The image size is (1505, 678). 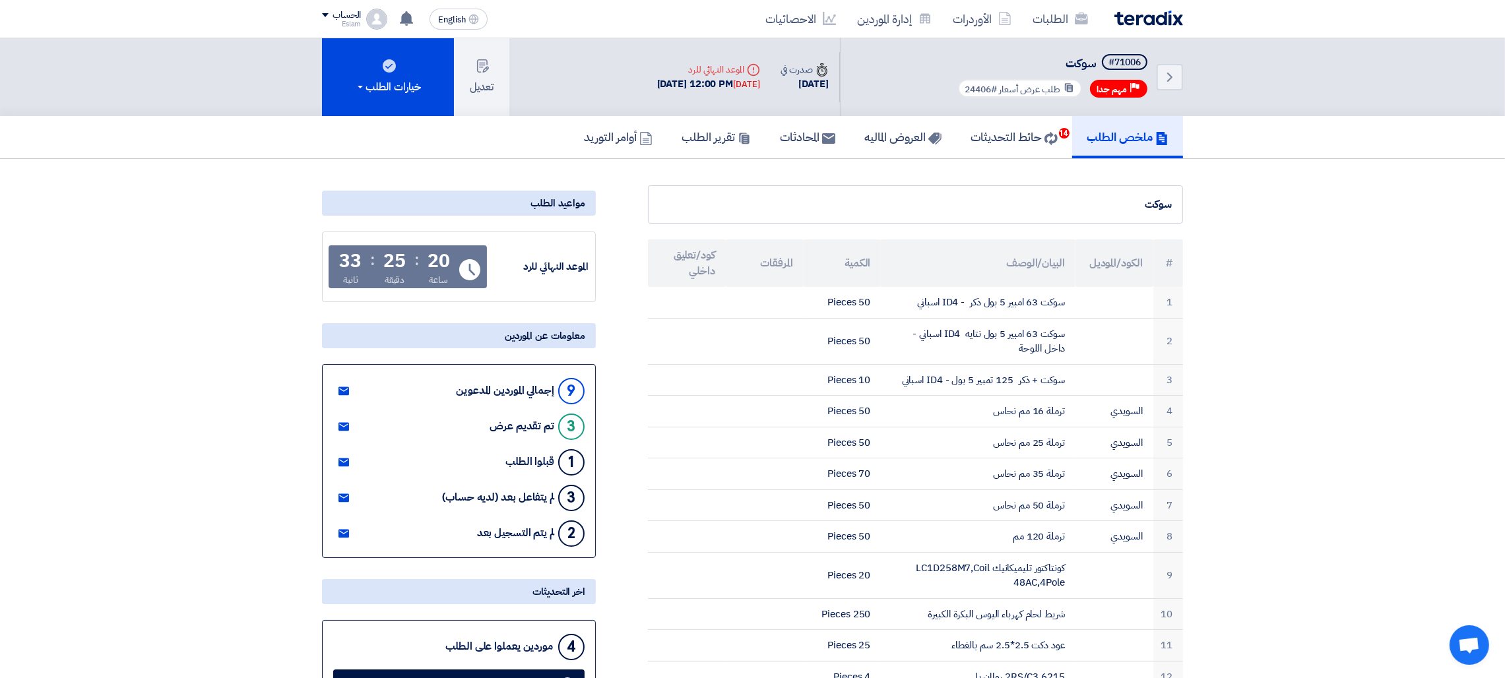 What do you see at coordinates (1168, 474) in the screenshot?
I see `td: 6` at bounding box center [1168, 474].